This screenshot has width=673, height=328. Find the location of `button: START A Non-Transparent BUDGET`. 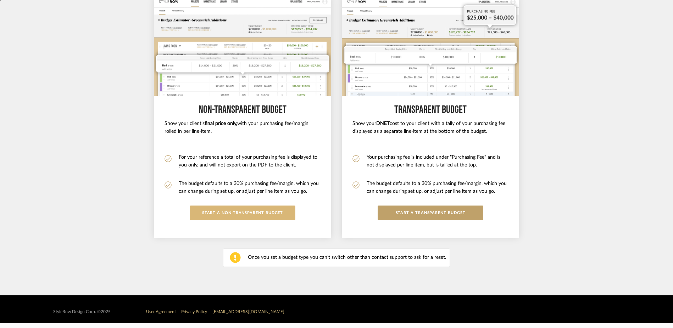

button: START A Non-Transparent BUDGET is located at coordinates (243, 213).